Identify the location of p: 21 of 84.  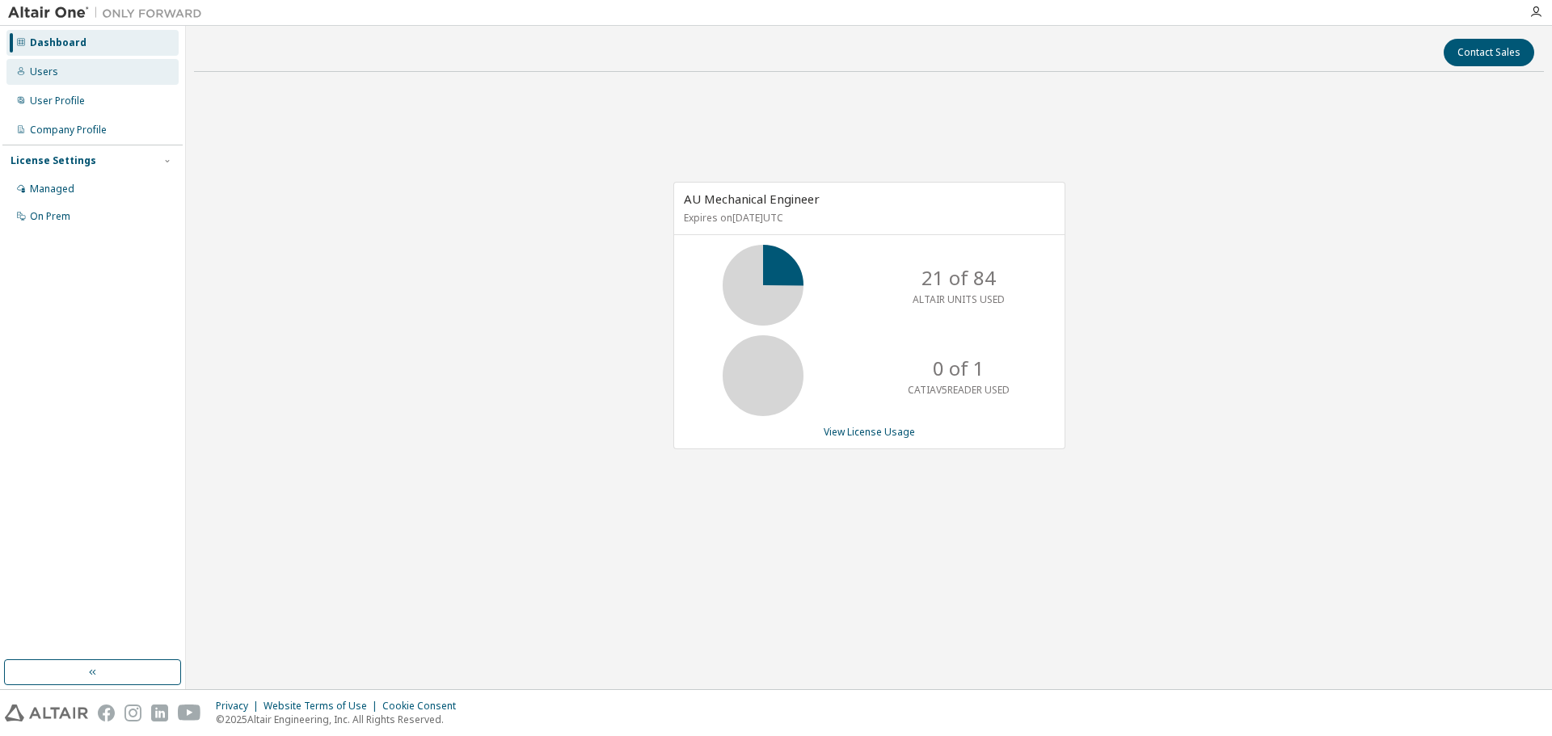
(959, 278).